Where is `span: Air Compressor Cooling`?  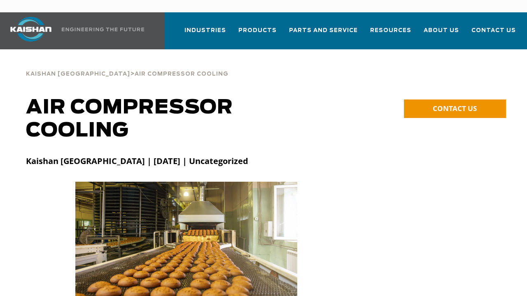
span: Air Compressor Cooling is located at coordinates (182, 74).